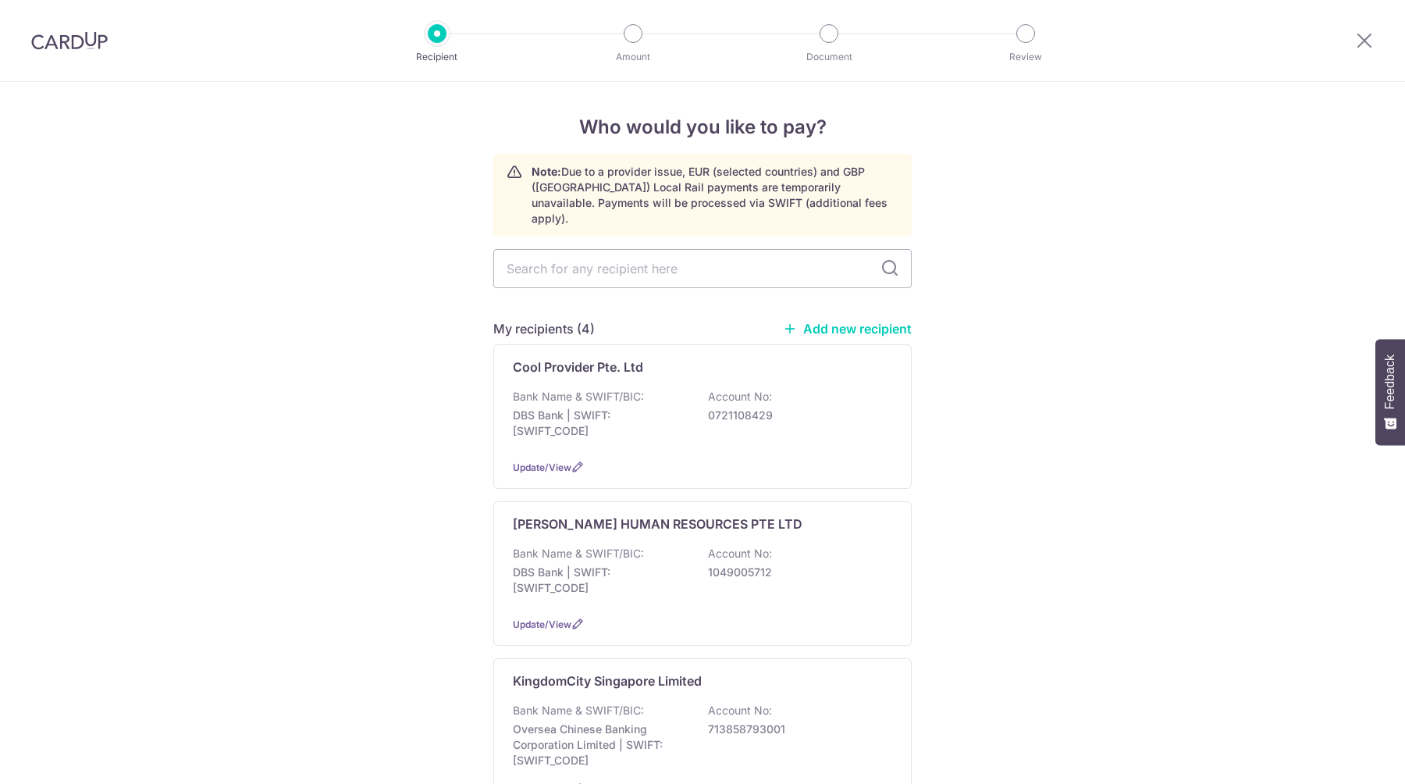 The image size is (1405, 784). What do you see at coordinates (1026, 57) in the screenshot?
I see `p: Review` at bounding box center [1026, 57].